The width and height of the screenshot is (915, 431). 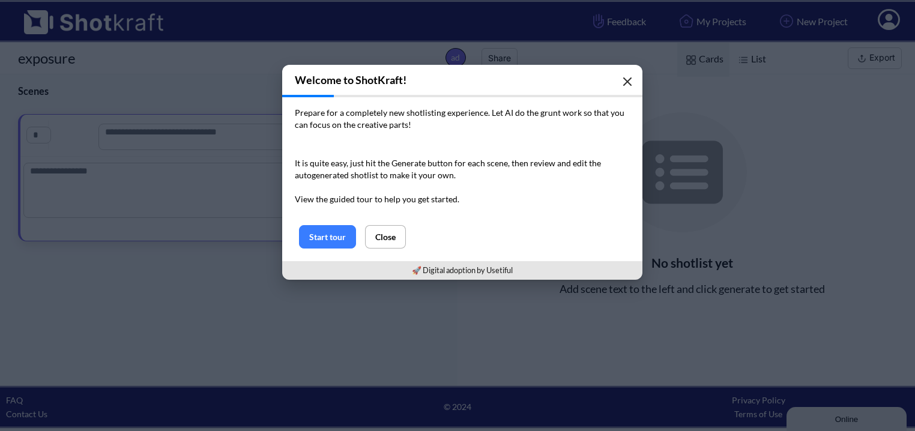 What do you see at coordinates (60, 14) in the screenshot?
I see `div: Online` at bounding box center [60, 14].